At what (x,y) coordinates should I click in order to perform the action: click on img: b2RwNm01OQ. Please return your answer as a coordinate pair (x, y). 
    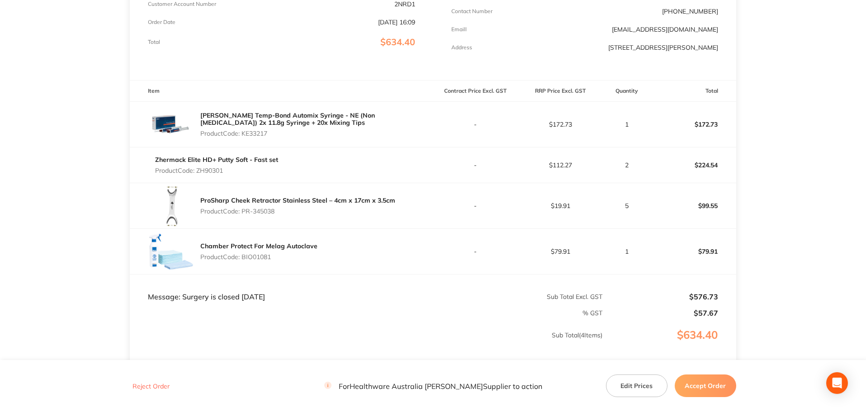
    Looking at the image, I should click on (170, 206).